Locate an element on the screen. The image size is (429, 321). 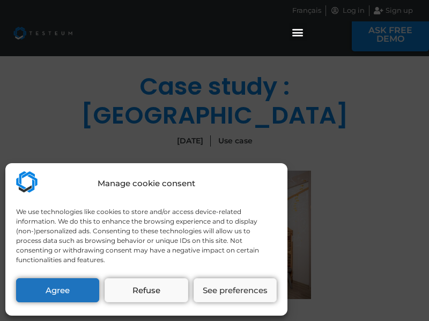
button: Refuse is located at coordinates (146, 290).